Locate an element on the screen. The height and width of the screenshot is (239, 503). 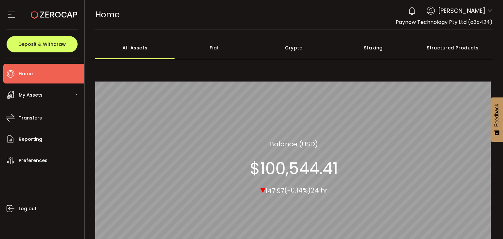
div: Crypto is located at coordinates (294, 48).